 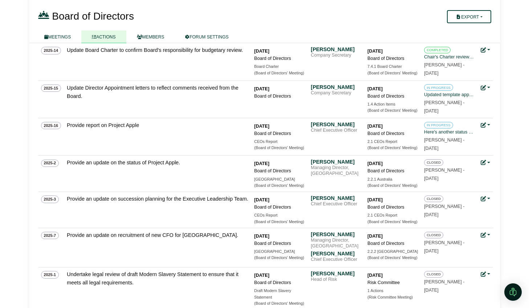 I want to click on div: Company Secretary, so click(x=336, y=56).